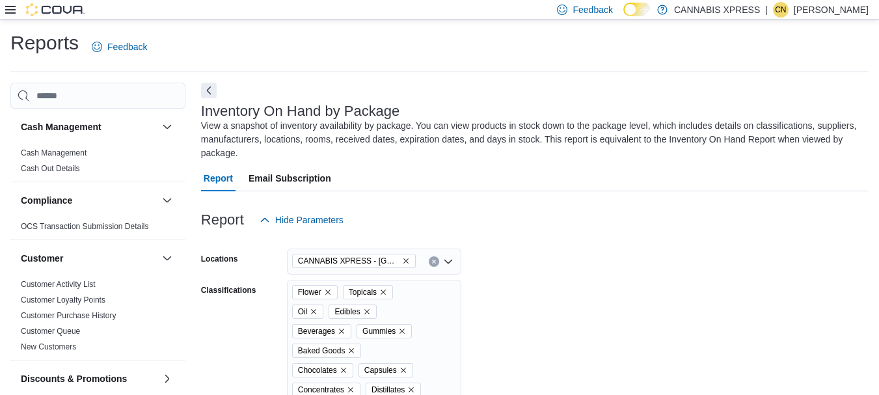  Describe the element at coordinates (781, 10) in the screenshot. I see `div: Carole Nicholas` at that location.